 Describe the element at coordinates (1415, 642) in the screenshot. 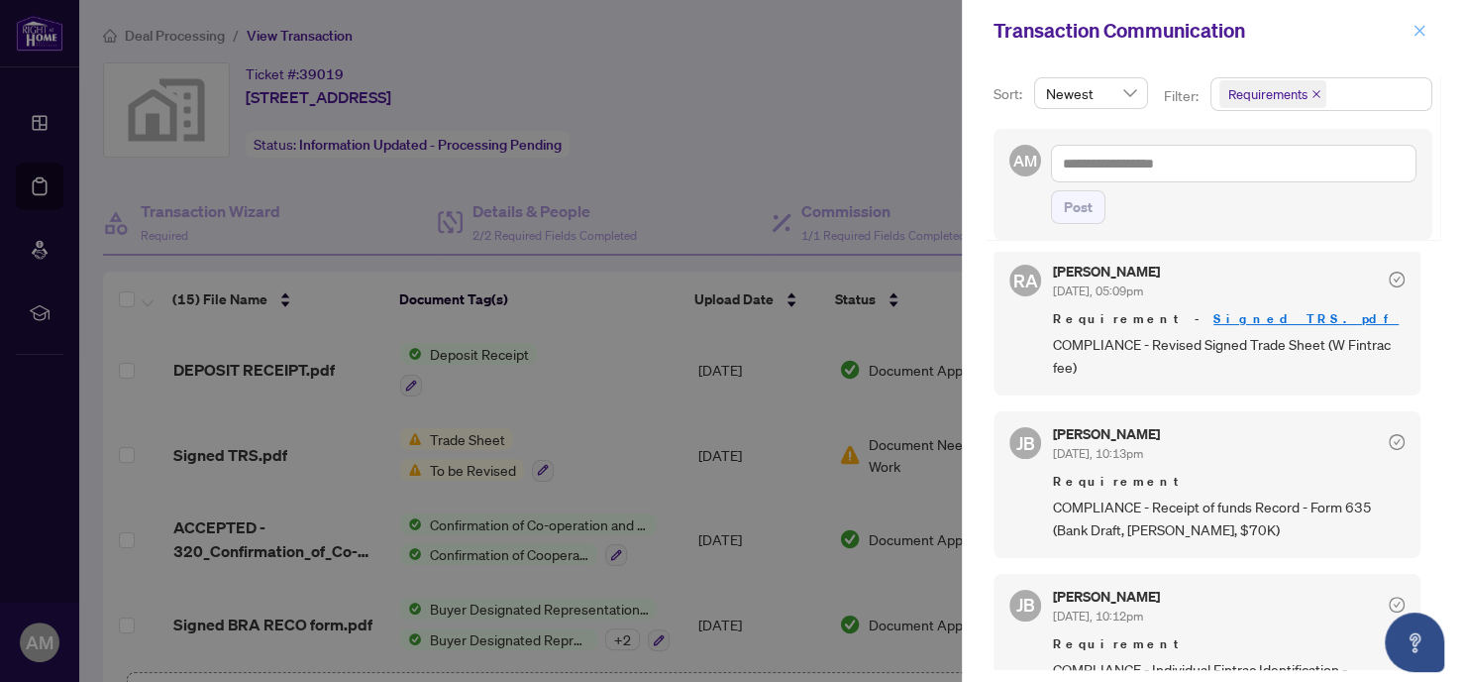

I see `button: Open asap` at that location.